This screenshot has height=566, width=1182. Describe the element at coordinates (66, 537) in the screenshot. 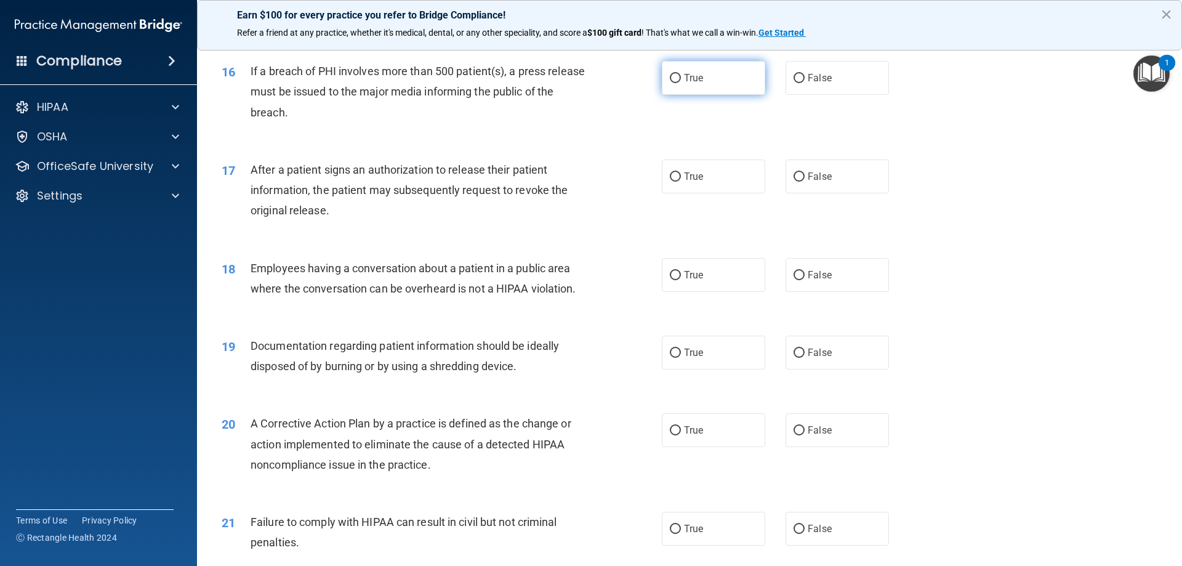

I see `span: Ⓒ Rectangle Health 2024` at that location.